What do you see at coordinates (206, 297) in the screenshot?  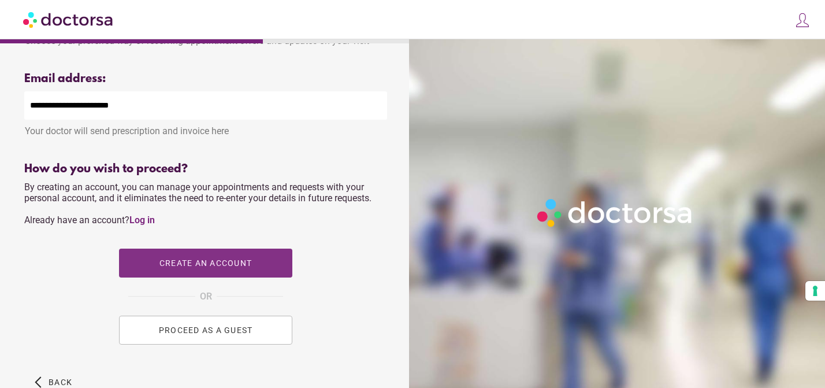 I see `span: OR` at bounding box center [206, 297].